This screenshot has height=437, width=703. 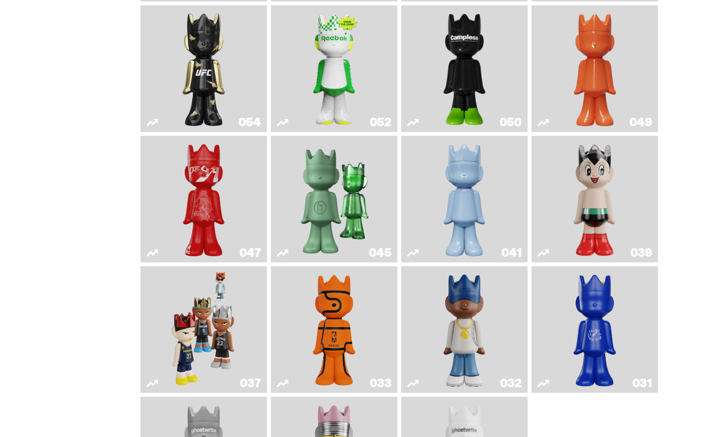 What do you see at coordinates (595, 68) in the screenshot?
I see `a: Schrödinger's ghost: Orange Vibe` at bounding box center [595, 68].